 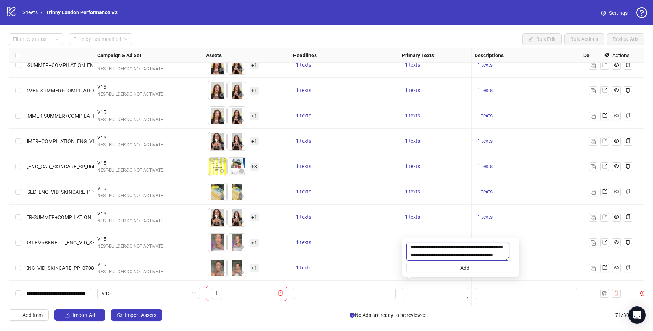 What do you see at coordinates (616, 293) in the screenshot?
I see `span: delete` at bounding box center [616, 293].